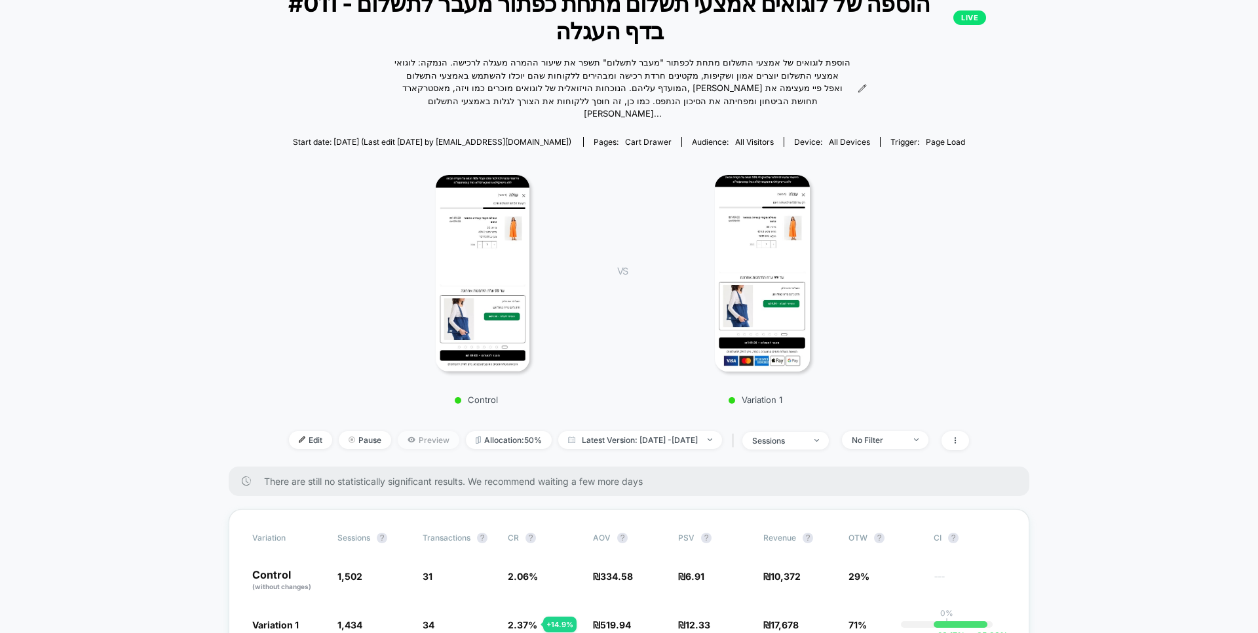  Describe the element at coordinates (288, 538) in the screenshot. I see `span: Variation` at that location.